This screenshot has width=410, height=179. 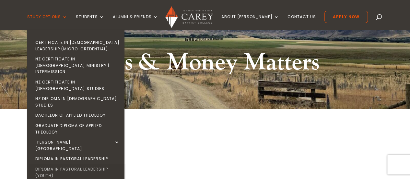 I want to click on a: Apply Now, so click(x=346, y=17).